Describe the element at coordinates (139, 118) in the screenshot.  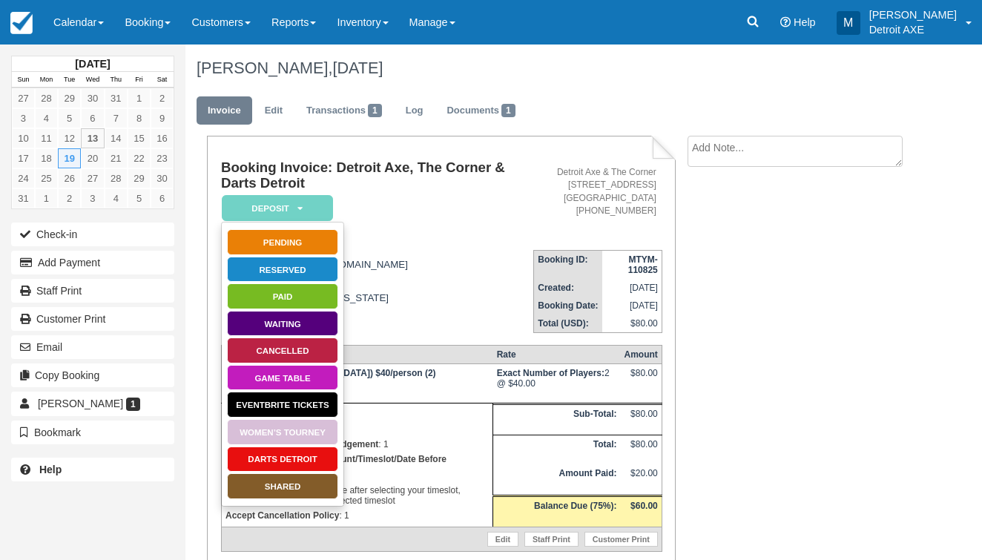
I see `a: 8` at that location.